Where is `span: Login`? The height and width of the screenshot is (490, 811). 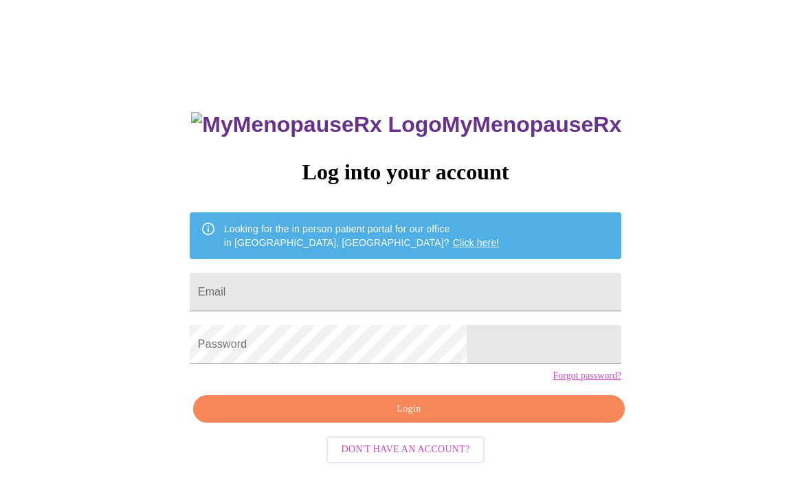 span: Login is located at coordinates (409, 409).